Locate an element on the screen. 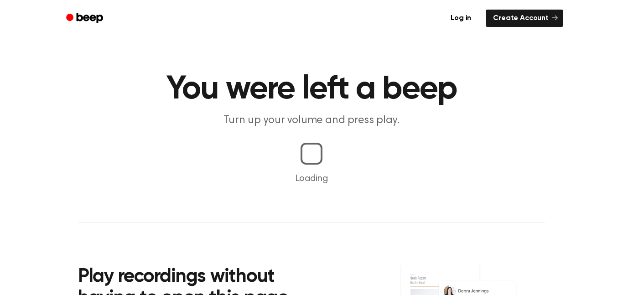 The image size is (623, 295). h1: You were left a beep is located at coordinates (312, 89).